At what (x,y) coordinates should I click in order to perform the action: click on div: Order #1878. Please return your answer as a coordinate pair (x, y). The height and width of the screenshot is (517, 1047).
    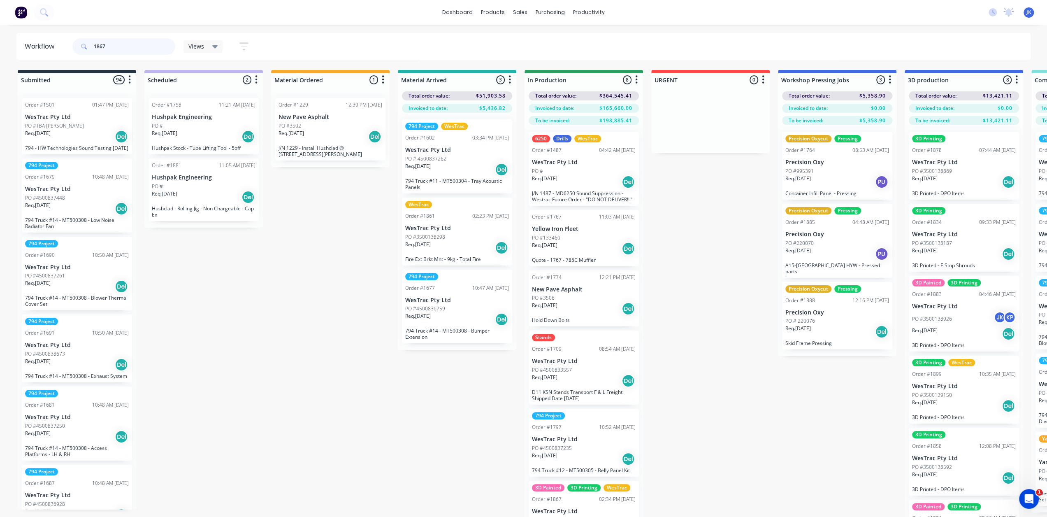
    Looking at the image, I should click on (927, 150).